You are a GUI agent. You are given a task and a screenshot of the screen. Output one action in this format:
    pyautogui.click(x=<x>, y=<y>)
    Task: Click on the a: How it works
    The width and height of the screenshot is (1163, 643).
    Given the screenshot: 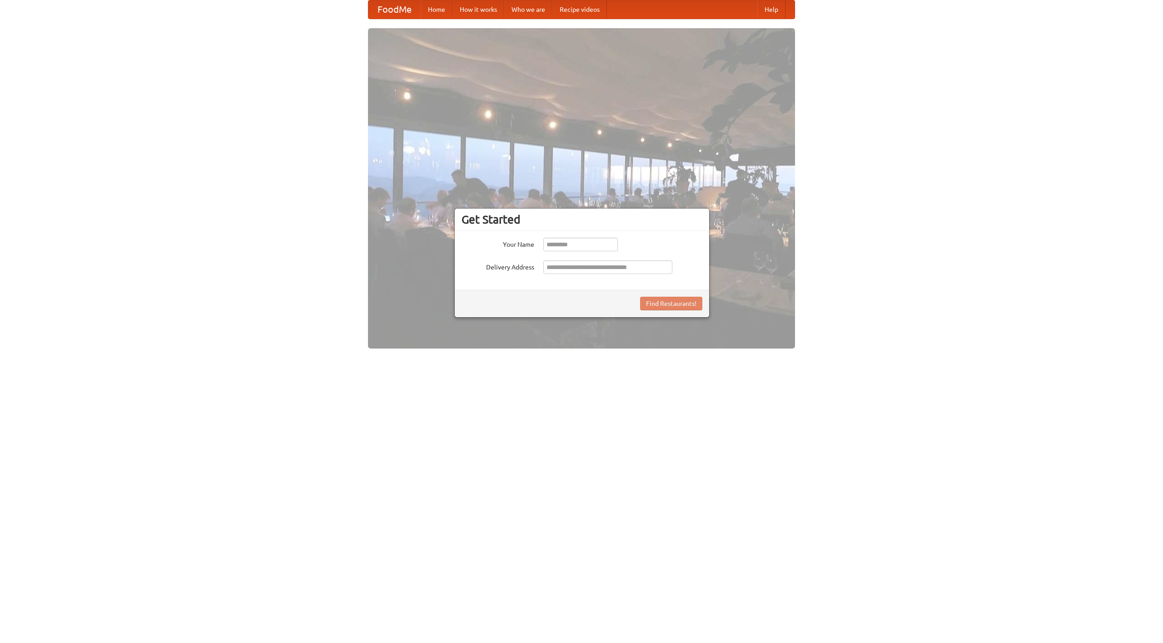 What is the action you would take?
    pyautogui.click(x=478, y=10)
    